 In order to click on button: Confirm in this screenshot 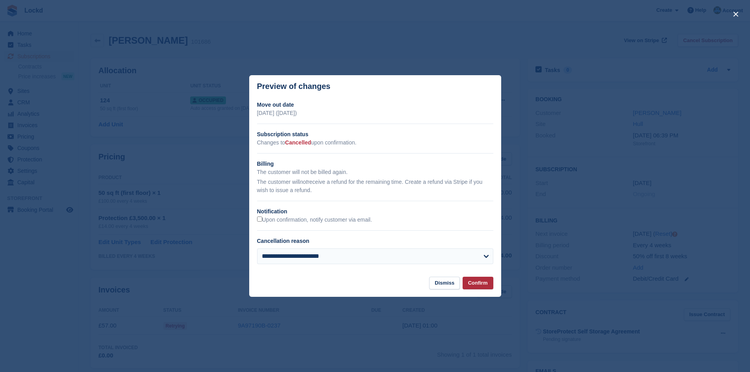, I will do `click(478, 283)`.